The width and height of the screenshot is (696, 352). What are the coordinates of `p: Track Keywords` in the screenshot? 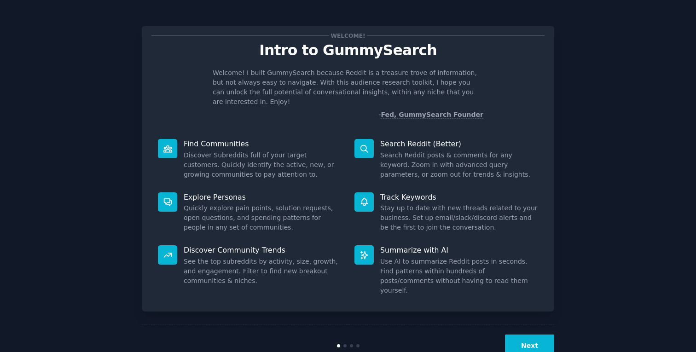 It's located at (459, 197).